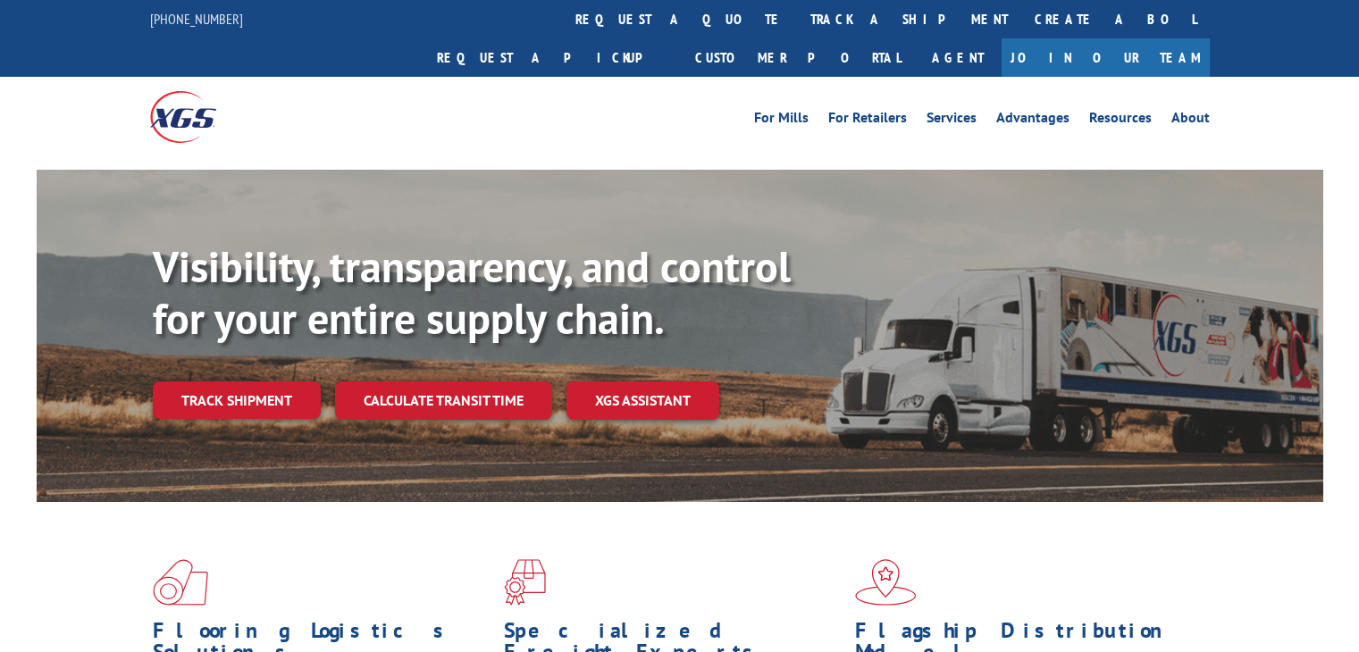 This screenshot has height=652, width=1359. What do you see at coordinates (886, 583) in the screenshot?
I see `img: xgs-icon-flagship-distribution-model-red` at bounding box center [886, 583].